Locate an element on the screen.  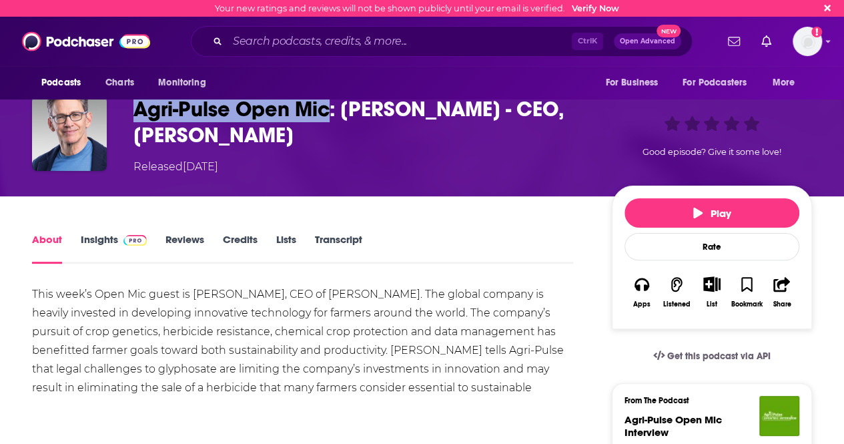
div: Bookmark is located at coordinates (747, 304).